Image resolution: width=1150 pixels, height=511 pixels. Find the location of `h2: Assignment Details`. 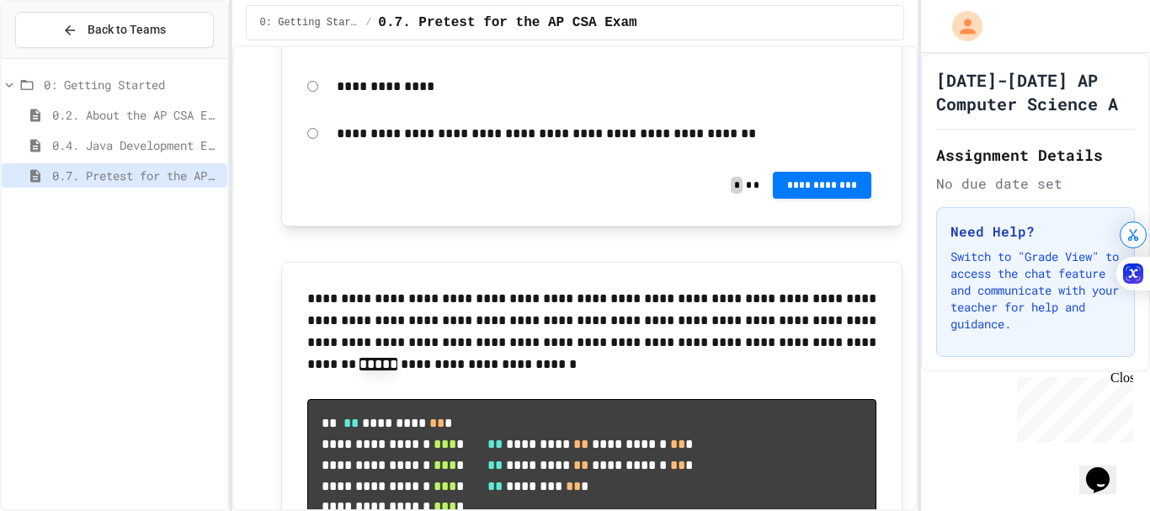

h2: Assignment Details is located at coordinates (1036, 155).